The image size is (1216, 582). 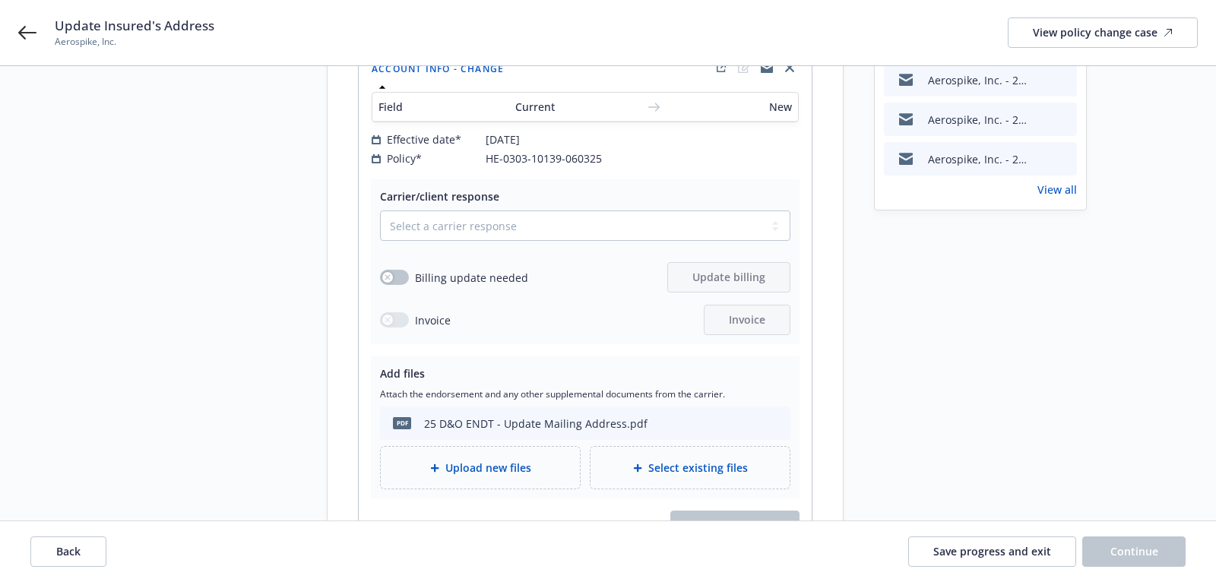 I want to click on span: external, so click(x=721, y=68).